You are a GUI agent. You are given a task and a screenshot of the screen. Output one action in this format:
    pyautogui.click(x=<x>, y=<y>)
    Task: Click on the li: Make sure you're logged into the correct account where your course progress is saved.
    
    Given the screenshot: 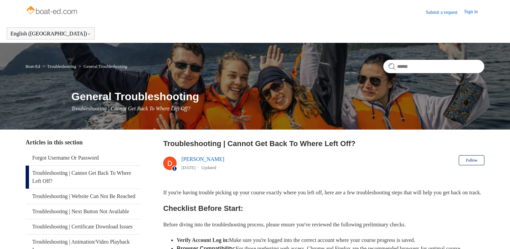 What is the action you would take?
    pyautogui.click(x=330, y=240)
    